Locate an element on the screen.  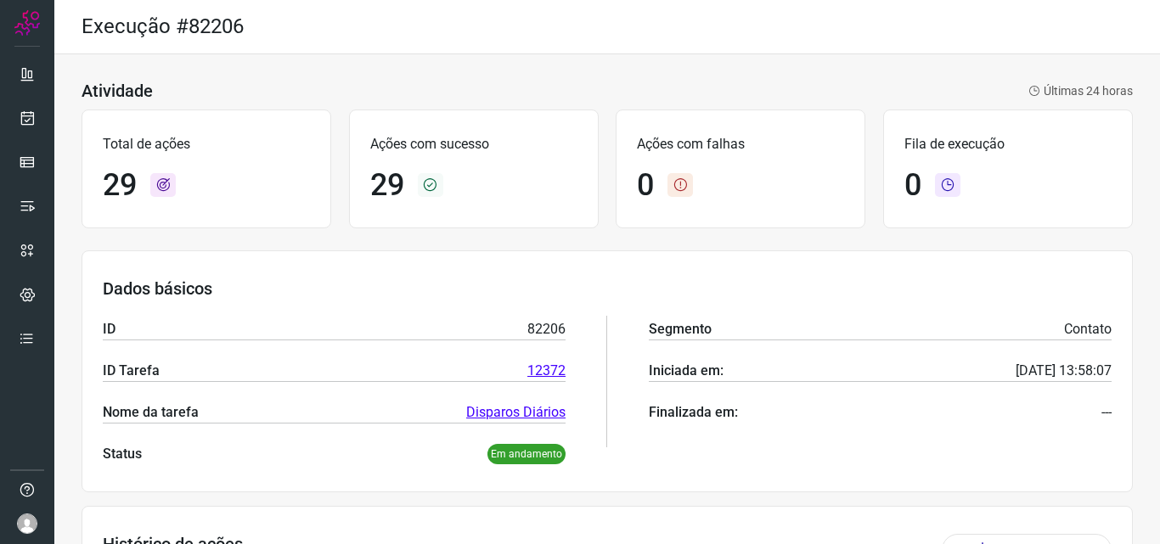
img: Logo is located at coordinates (27, 23).